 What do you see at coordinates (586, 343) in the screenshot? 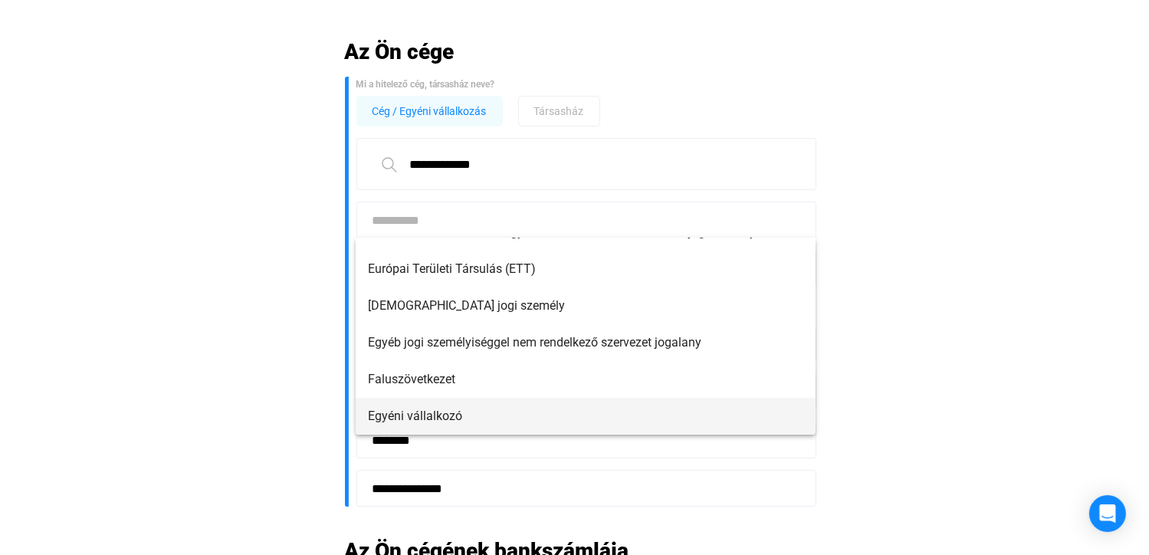
I see `span: Egyéb jogi személyiséggel nem rendelkező szervezet jogalany` at bounding box center [586, 343].